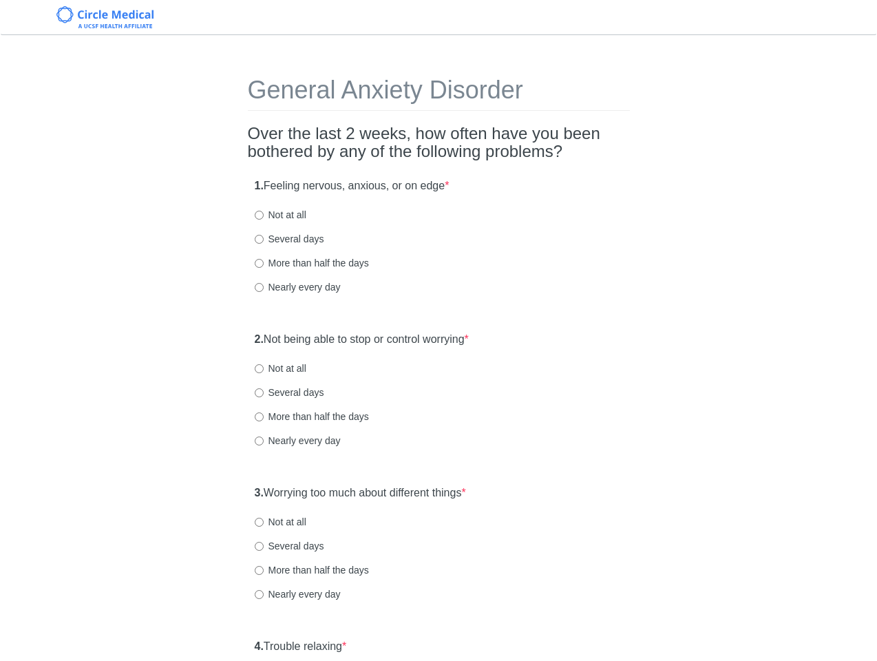  Describe the element at coordinates (301, 646) in the screenshot. I see `label: Trouble relaxing` at that location.